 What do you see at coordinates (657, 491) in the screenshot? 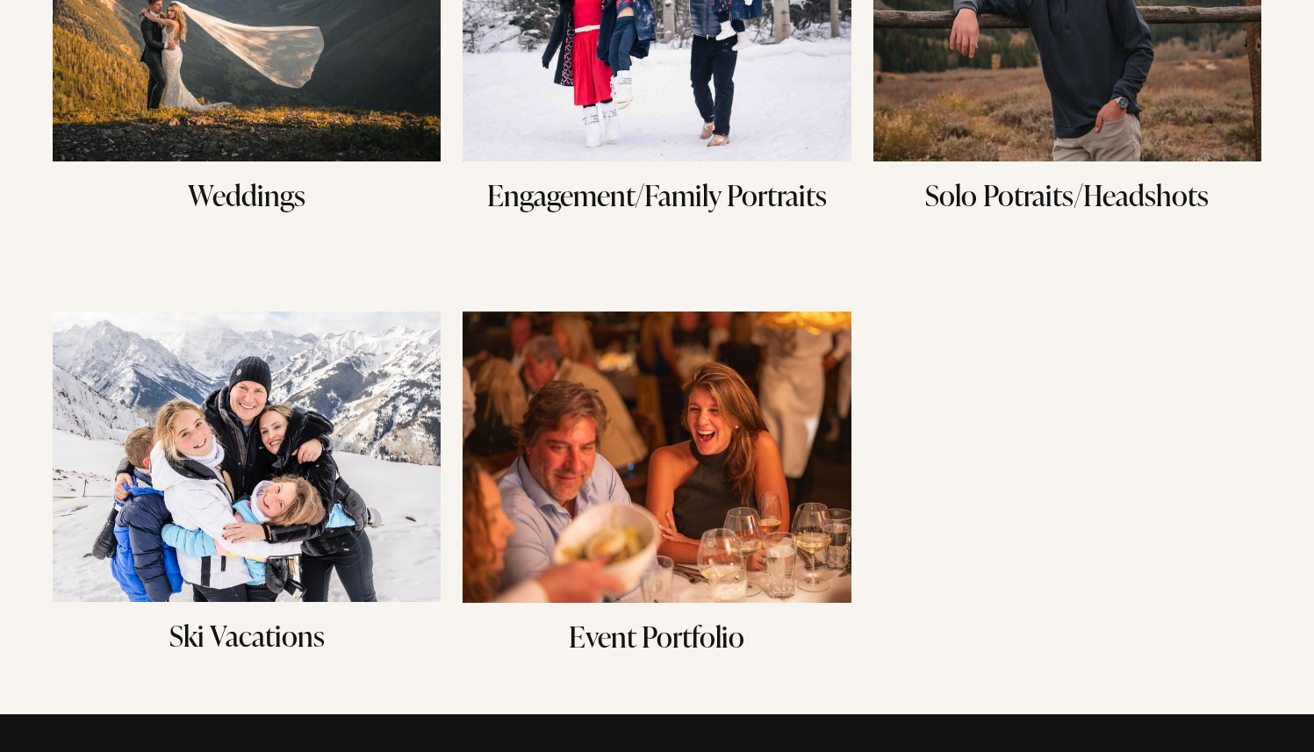
I see `a: Event Portfolio Event Portfolio` at bounding box center [657, 491].